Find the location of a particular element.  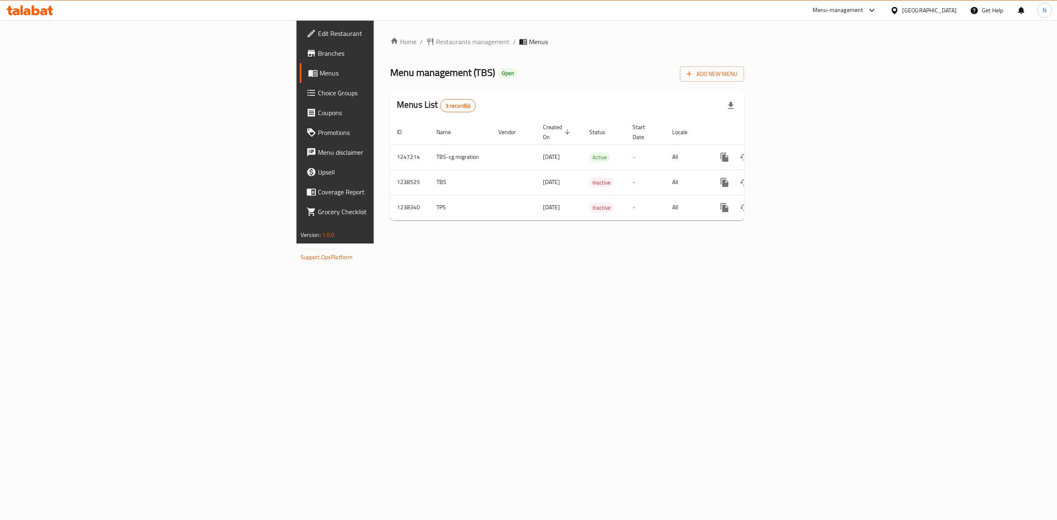

span: Coverage Report is located at coordinates (392, 192).